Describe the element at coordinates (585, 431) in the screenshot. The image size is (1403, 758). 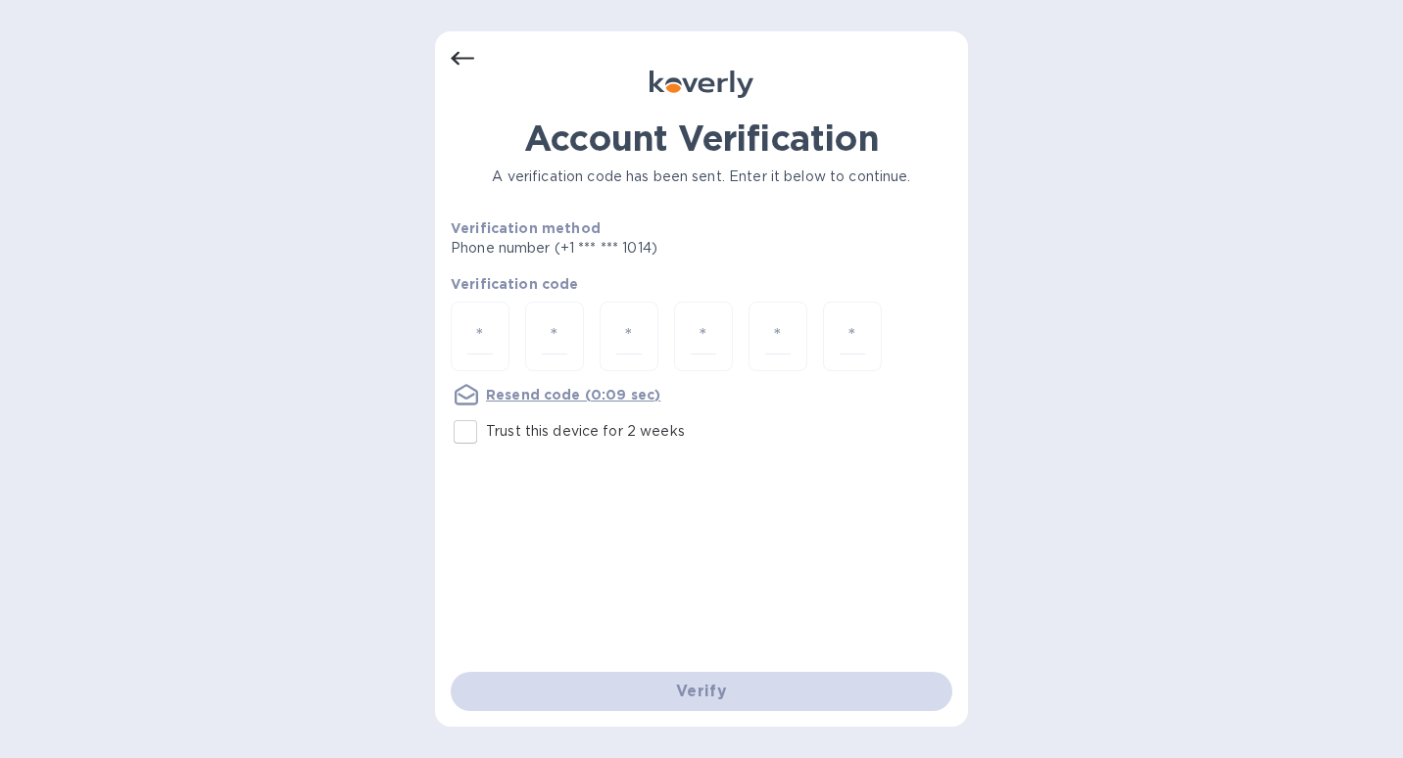
I see `p: Trust this device for 2 weeks` at that location.